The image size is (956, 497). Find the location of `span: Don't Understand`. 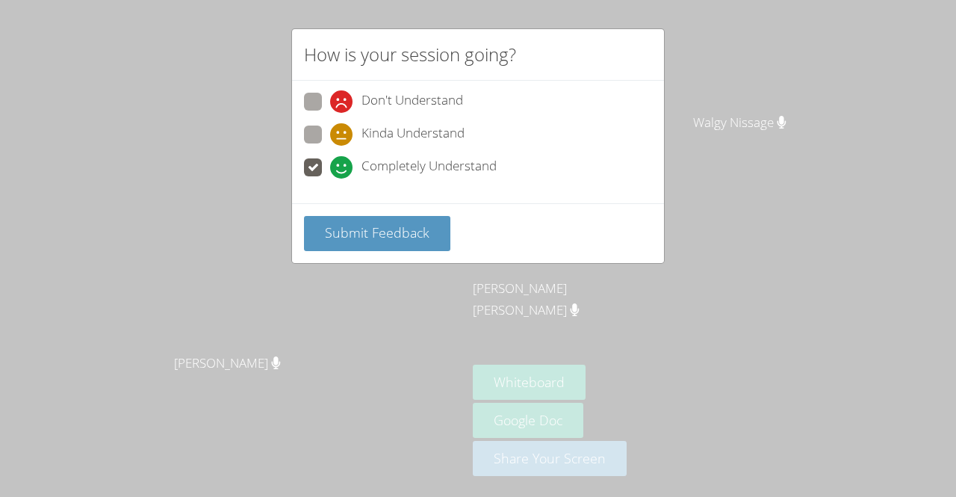

span: Don't Understand is located at coordinates (412, 102).